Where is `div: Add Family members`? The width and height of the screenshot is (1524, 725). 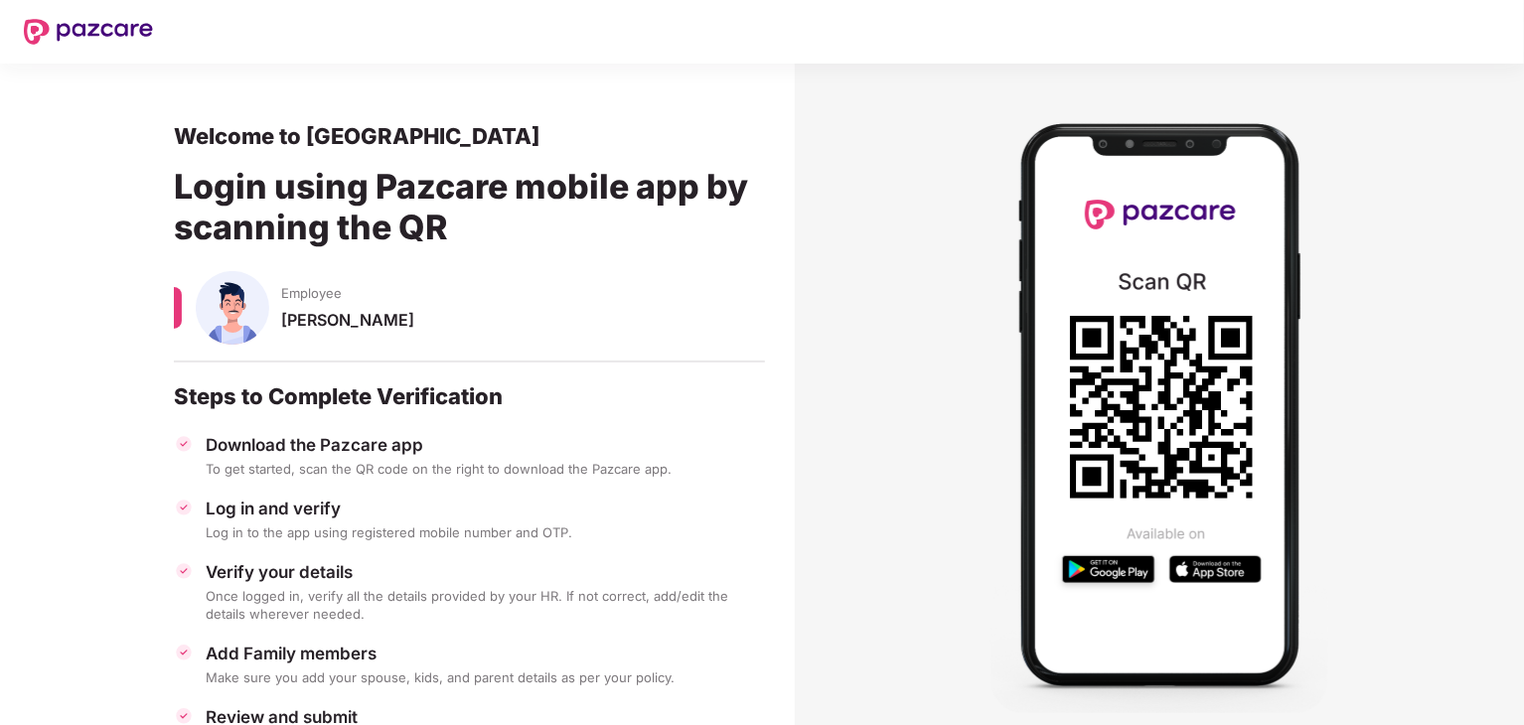
div: Add Family members is located at coordinates (485, 654).